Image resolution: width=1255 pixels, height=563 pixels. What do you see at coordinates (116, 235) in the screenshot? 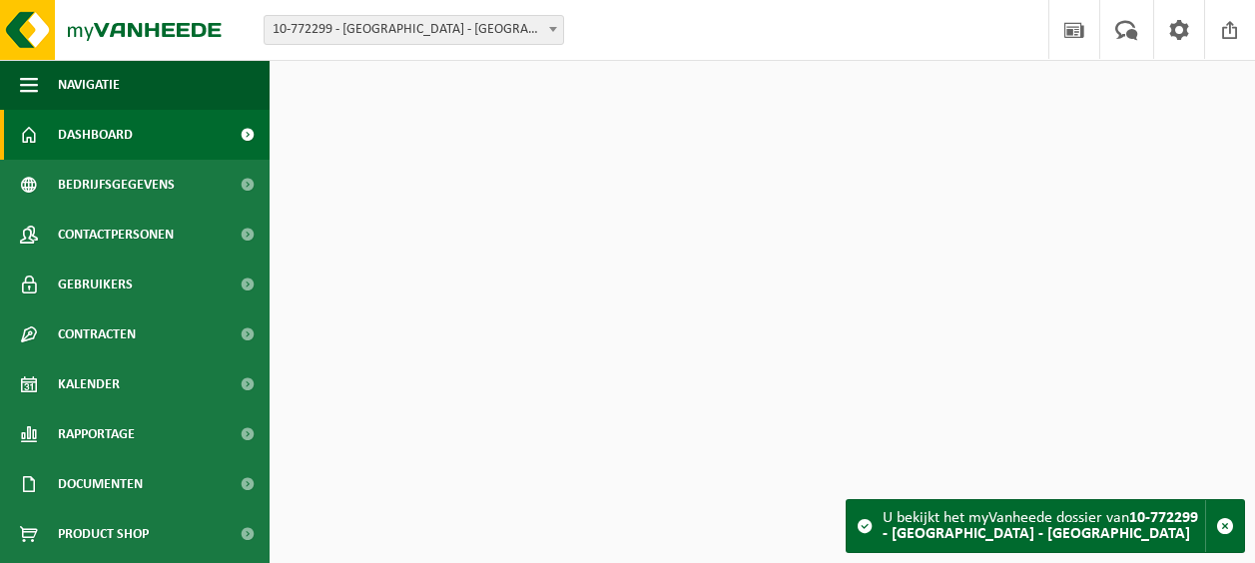
I see `span: Contactpersonen` at bounding box center [116, 235].